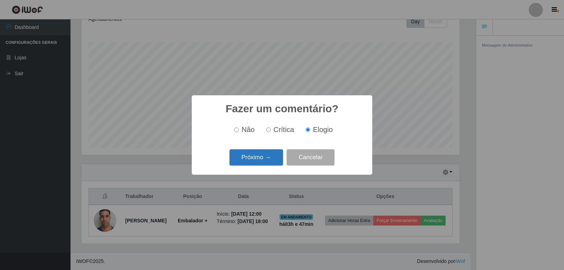  What do you see at coordinates (256, 157) in the screenshot?
I see `button: Próximo →` at bounding box center [256, 157].